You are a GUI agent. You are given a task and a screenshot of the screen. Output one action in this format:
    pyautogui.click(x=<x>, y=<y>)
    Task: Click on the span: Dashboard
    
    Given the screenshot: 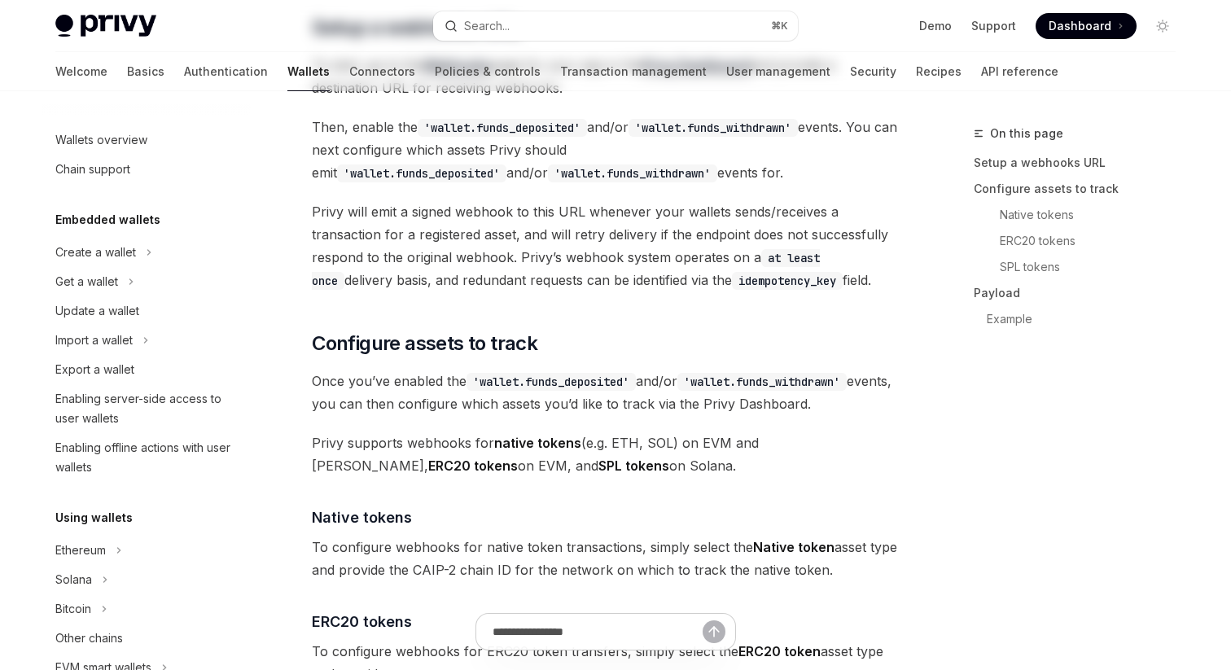 What is the action you would take?
    pyautogui.click(x=1080, y=26)
    